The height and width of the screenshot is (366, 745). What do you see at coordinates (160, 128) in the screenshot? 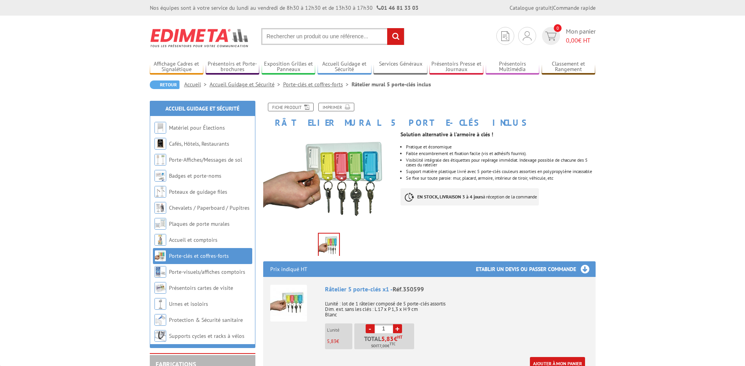
I see `img: Matériel pour Élections` at bounding box center [160, 128].